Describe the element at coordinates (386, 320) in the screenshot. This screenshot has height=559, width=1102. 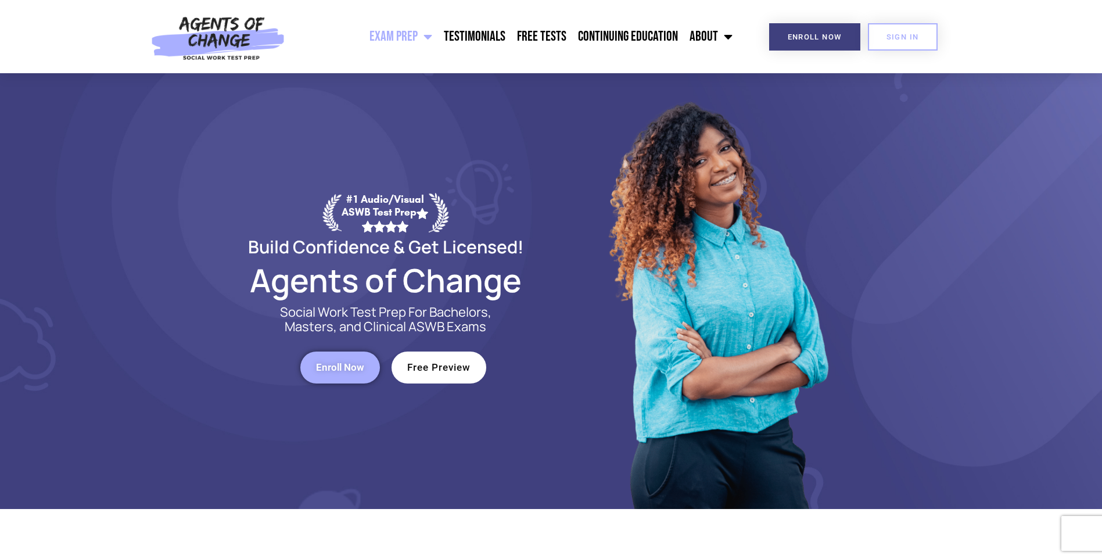
I see `p: Social Work Test Prep For Bachelors, Masters, and Clinical ASWB Exams` at that location.